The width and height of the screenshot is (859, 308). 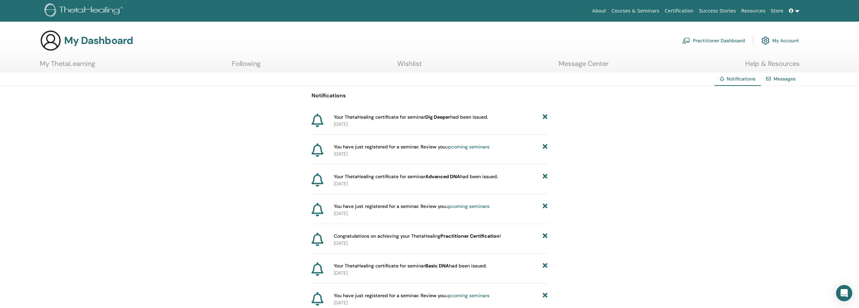 I want to click on img: cog.svg, so click(x=766, y=41).